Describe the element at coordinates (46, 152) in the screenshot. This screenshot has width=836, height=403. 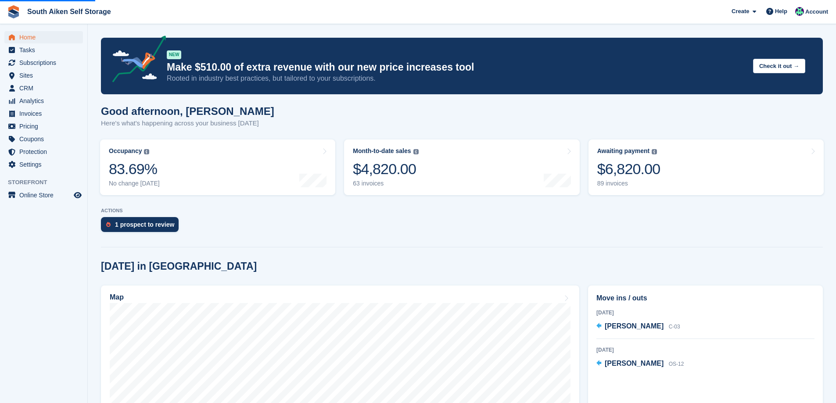
I see `span: Protection` at that location.